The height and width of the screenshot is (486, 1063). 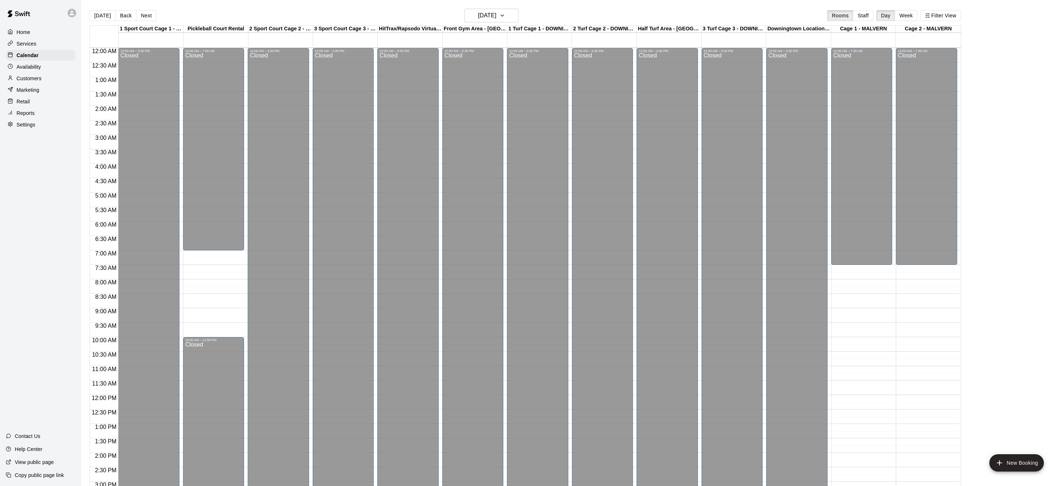 What do you see at coordinates (216, 29) in the screenshot?
I see `div: Pickleball Court Rental` at bounding box center [216, 29].